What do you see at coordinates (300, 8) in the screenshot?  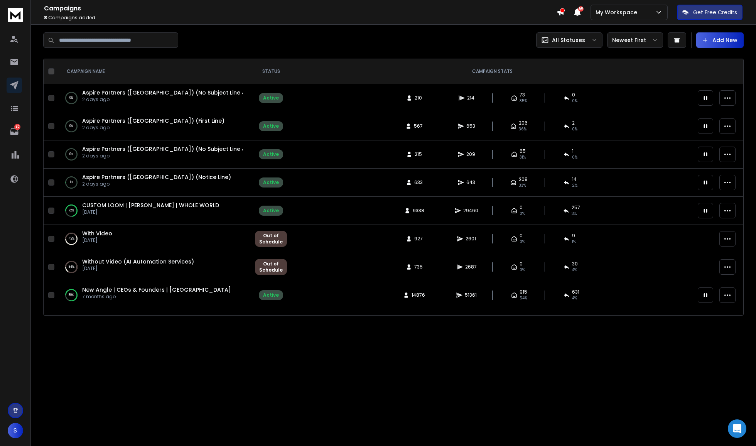 I see `h1: Campaigns` at bounding box center [300, 8].